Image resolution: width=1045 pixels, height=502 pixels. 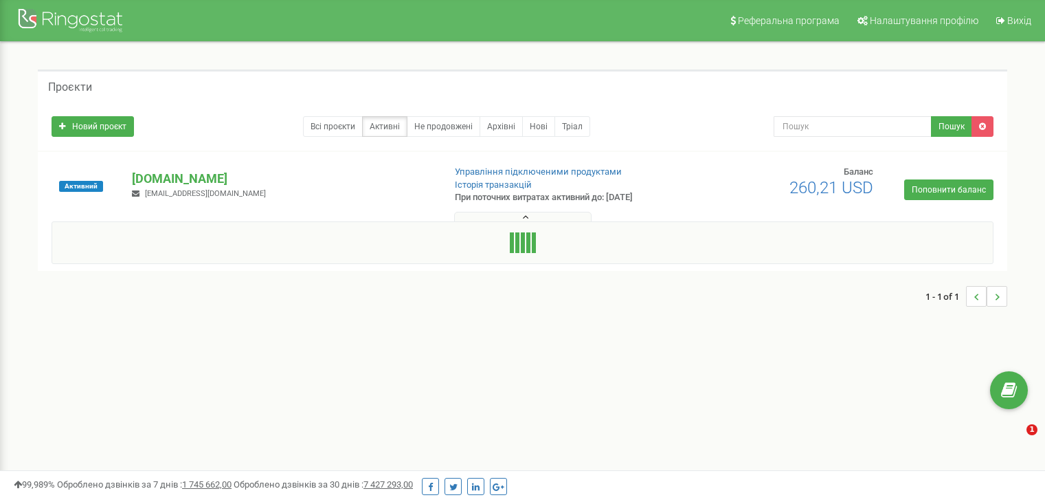 I want to click on a: Історія транзакцій, so click(x=493, y=184).